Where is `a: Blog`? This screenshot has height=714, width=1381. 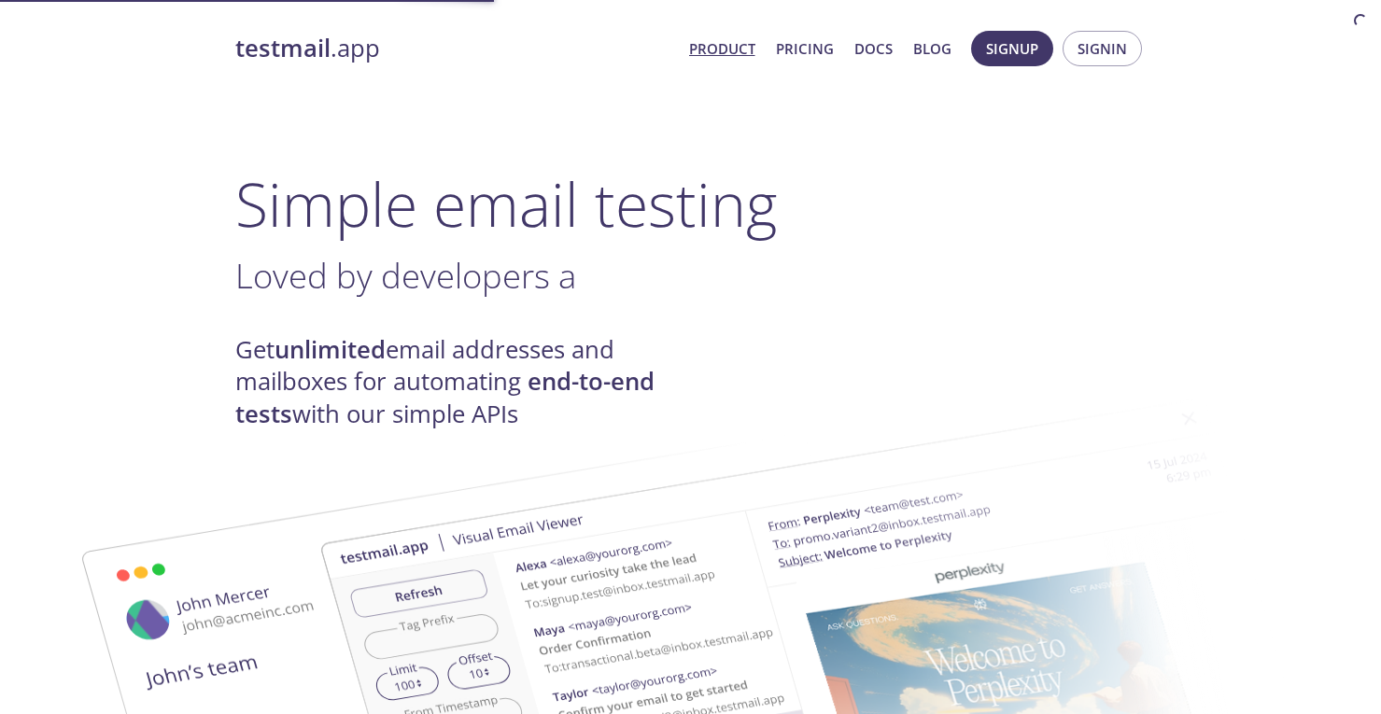 a: Blog is located at coordinates (932, 49).